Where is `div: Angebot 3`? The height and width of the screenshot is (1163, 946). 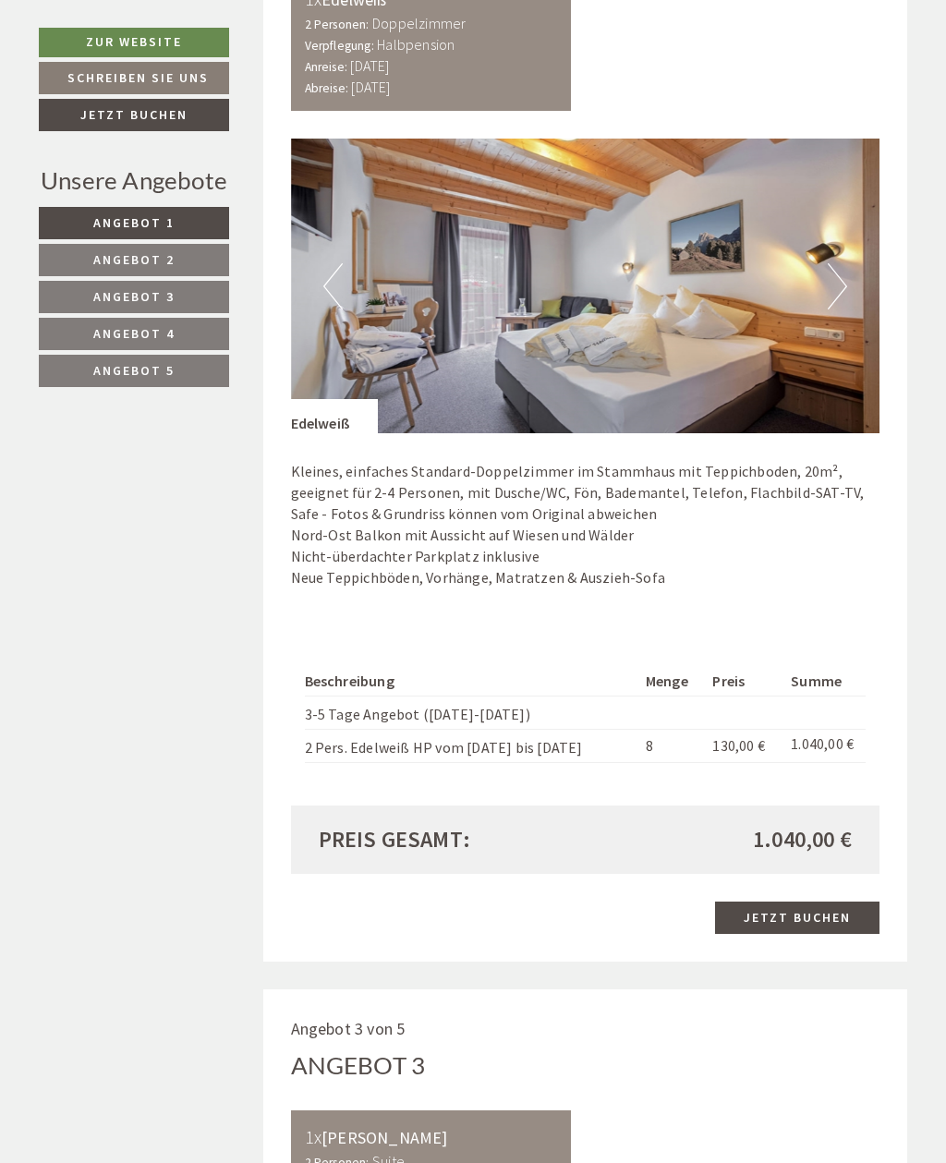
div: Angebot 3 is located at coordinates (358, 1065).